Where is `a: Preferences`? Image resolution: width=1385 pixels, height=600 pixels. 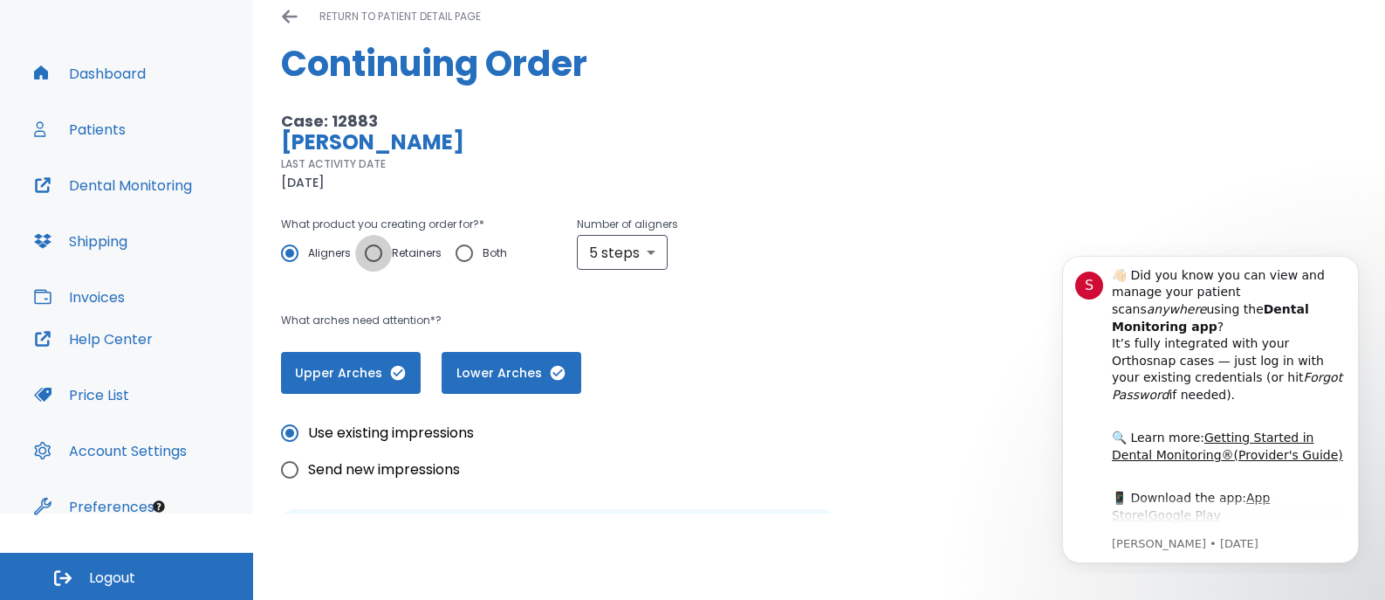 a: Preferences is located at coordinates (94, 506).